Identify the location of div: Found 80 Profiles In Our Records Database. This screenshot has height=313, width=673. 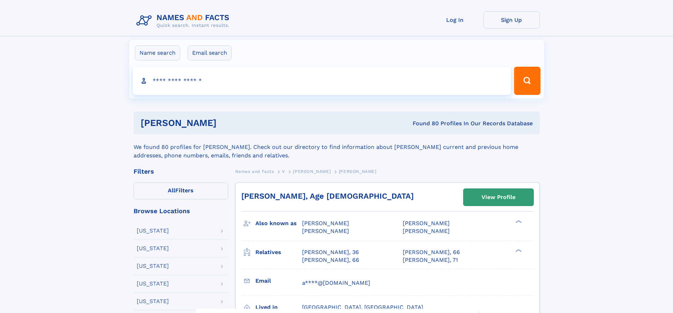
(423, 124).